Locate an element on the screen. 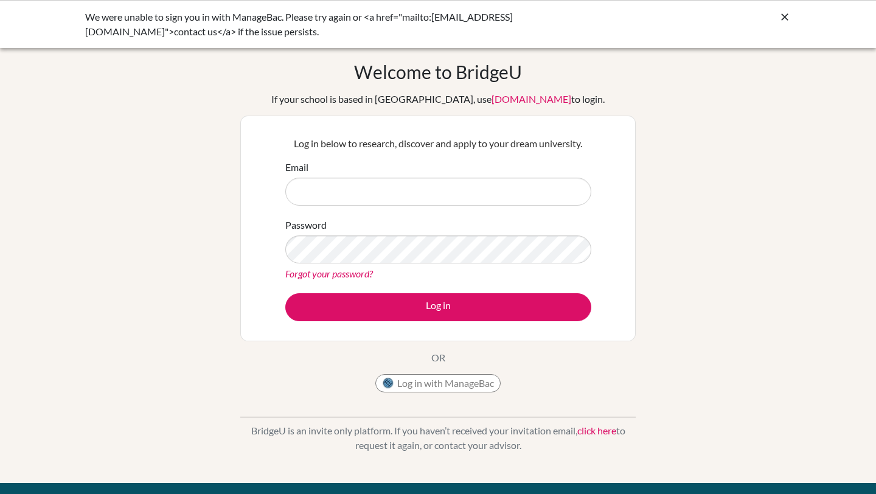  a: click here is located at coordinates (597, 430).